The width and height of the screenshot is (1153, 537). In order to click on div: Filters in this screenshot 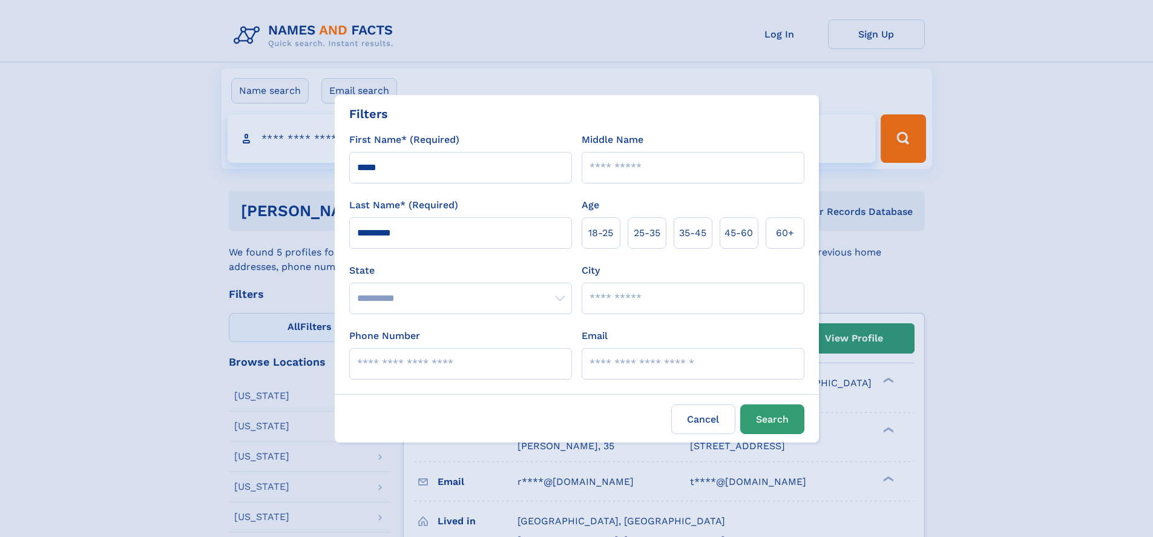, I will do `click(369, 114)`.